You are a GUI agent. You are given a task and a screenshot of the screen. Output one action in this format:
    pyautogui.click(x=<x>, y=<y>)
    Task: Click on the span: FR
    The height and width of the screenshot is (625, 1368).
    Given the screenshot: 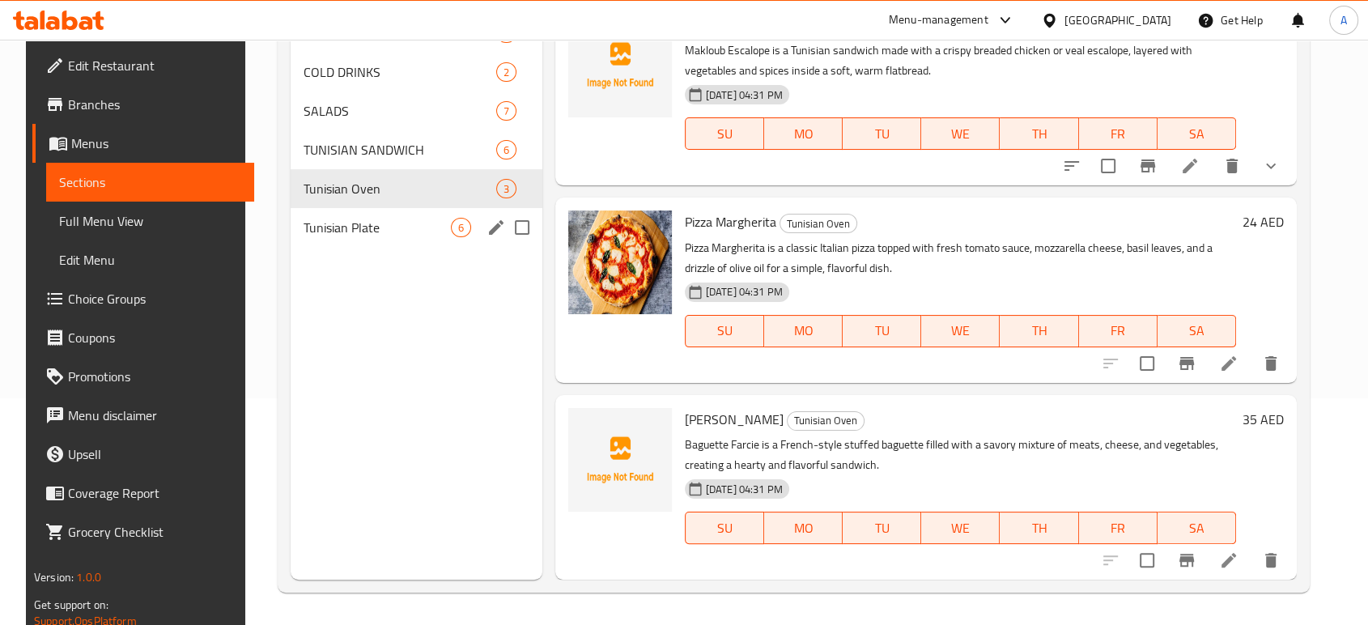 What is the action you would take?
    pyautogui.click(x=1118, y=528)
    